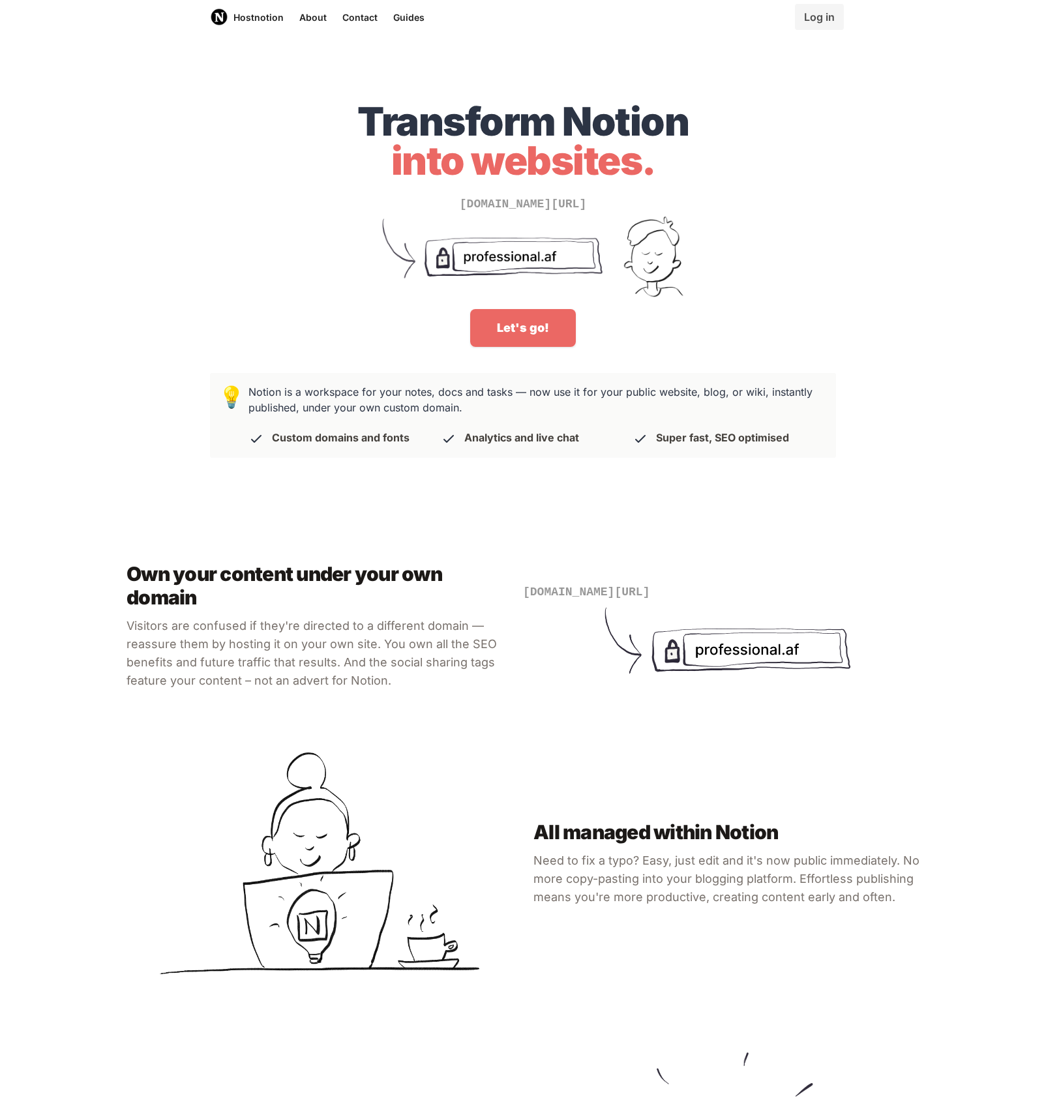 This screenshot has height=1100, width=1046. I want to click on a: Let's go!, so click(523, 328).